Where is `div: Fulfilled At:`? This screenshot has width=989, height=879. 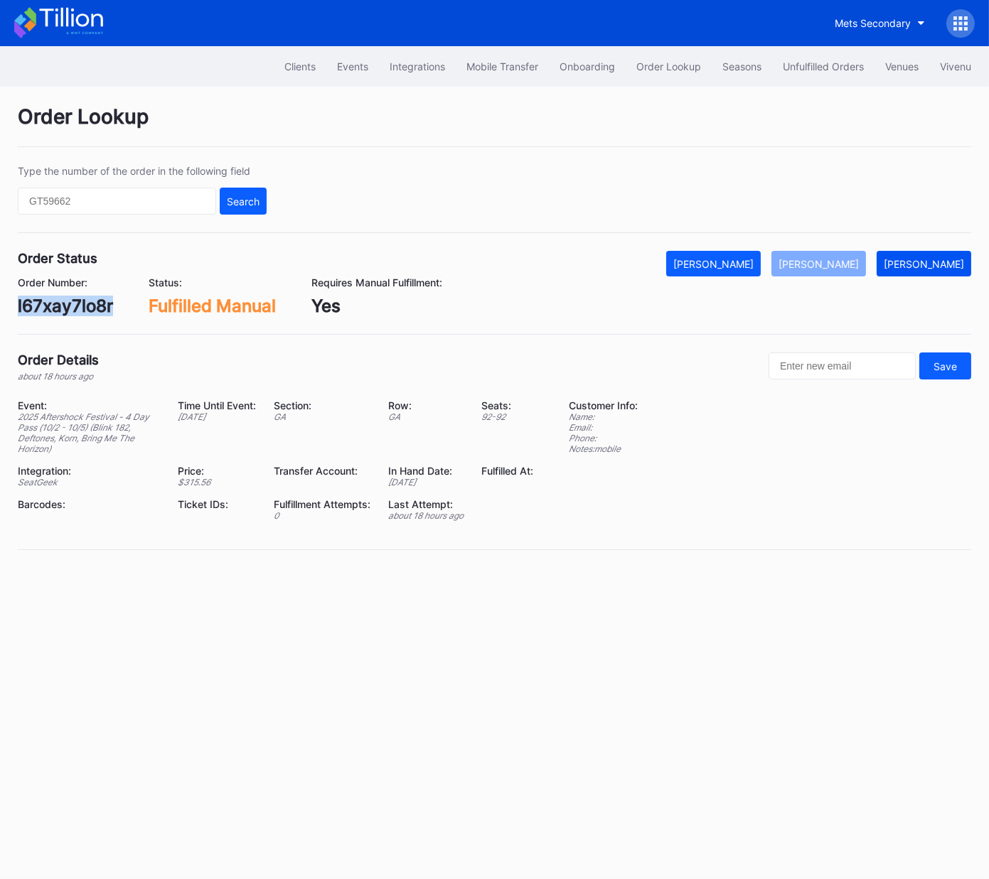 div: Fulfilled At: is located at coordinates (507, 471).